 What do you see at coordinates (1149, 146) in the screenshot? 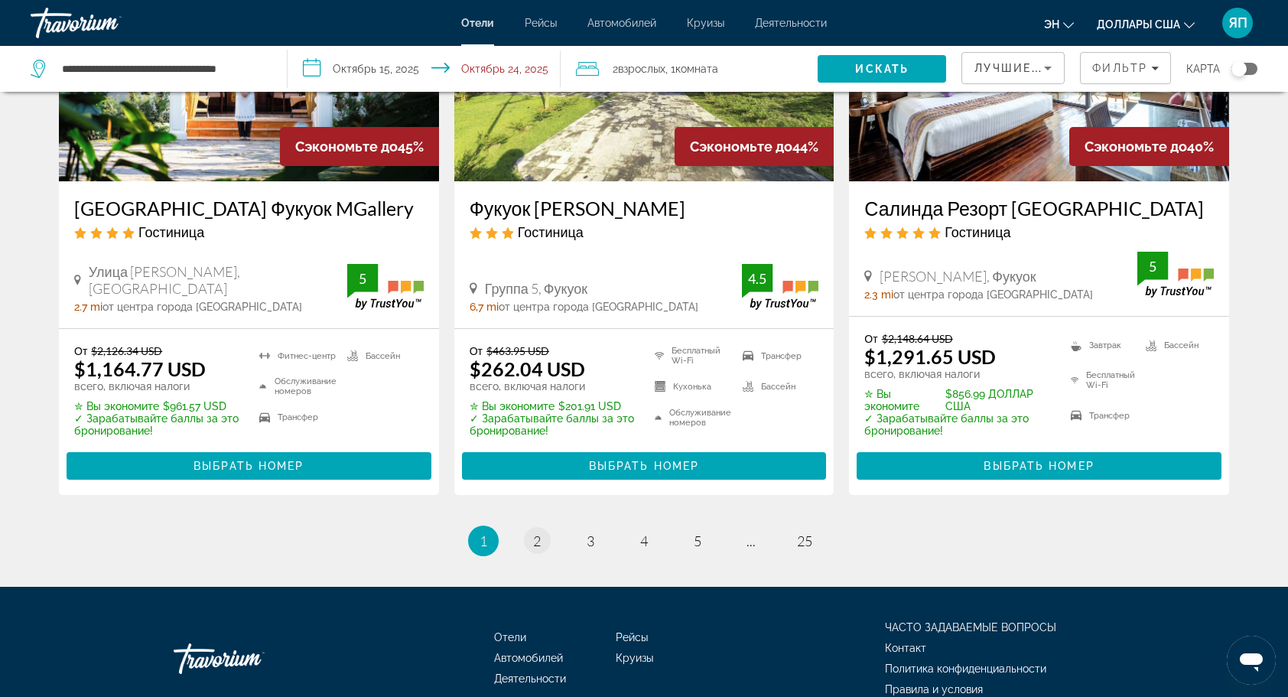
I see `div: 40%` at bounding box center [1149, 146].